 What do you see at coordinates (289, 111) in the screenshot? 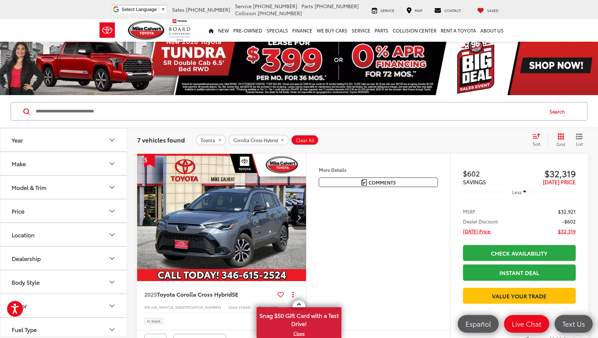
I see `input: Search by Make, Model, or Keyword` at bounding box center [289, 111].